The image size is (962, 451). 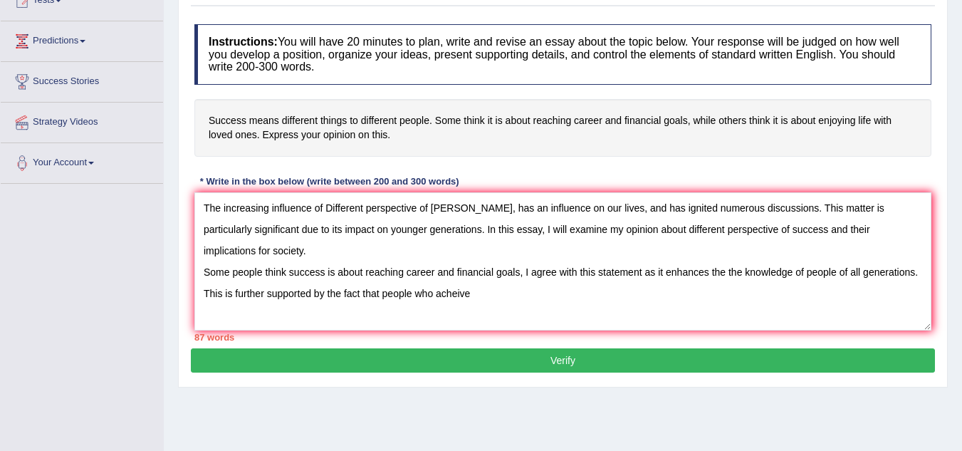 I want to click on div: 87 words, so click(x=562, y=337).